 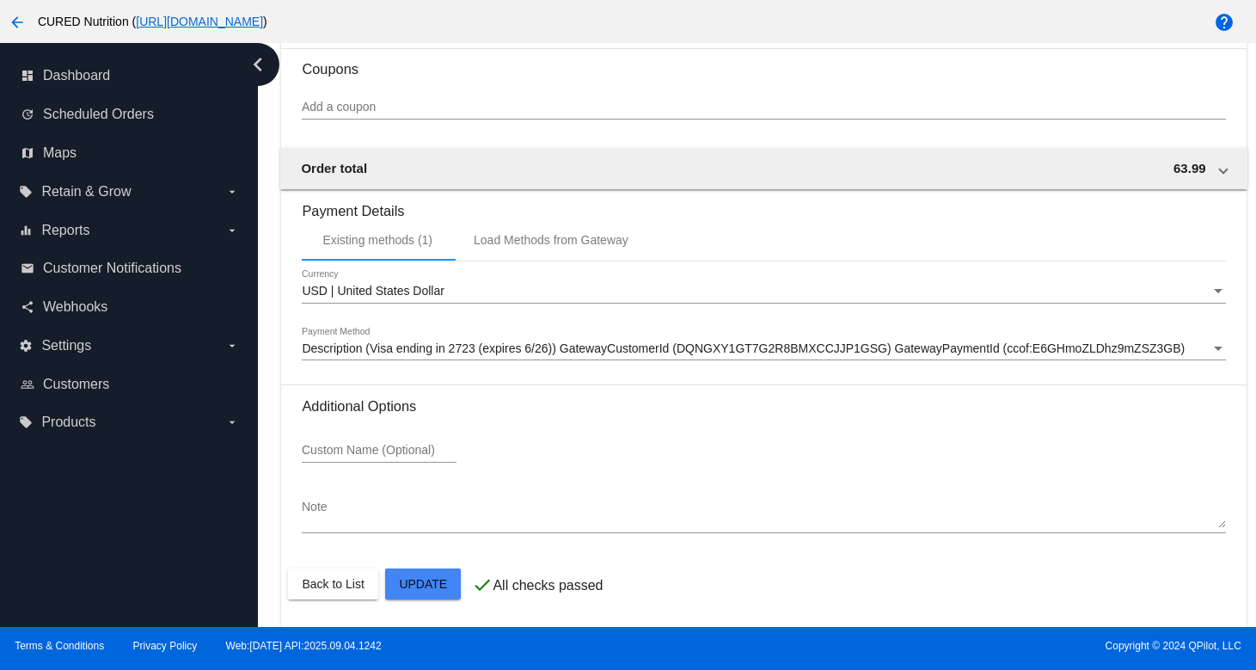 I want to click on input: Add a coupon, so click(x=763, y=107).